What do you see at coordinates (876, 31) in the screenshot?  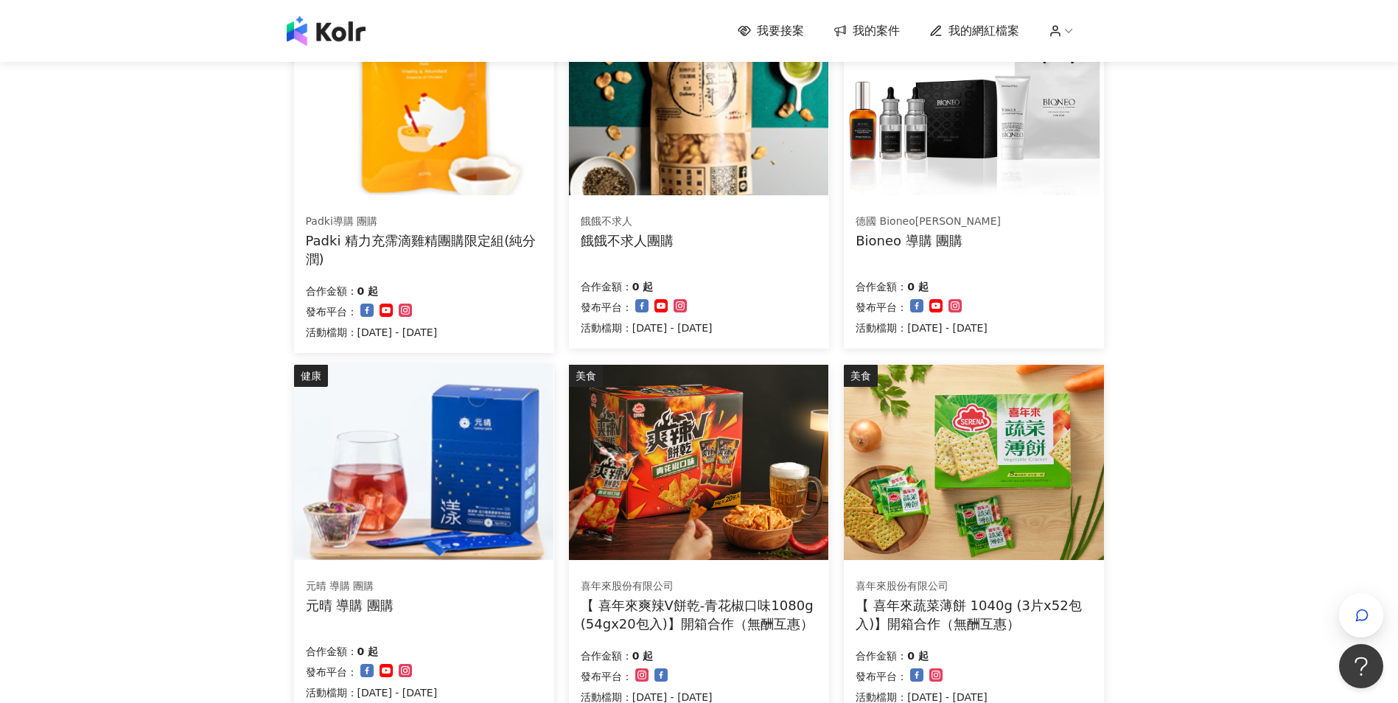 I see `span: 我的案件` at bounding box center [876, 31].